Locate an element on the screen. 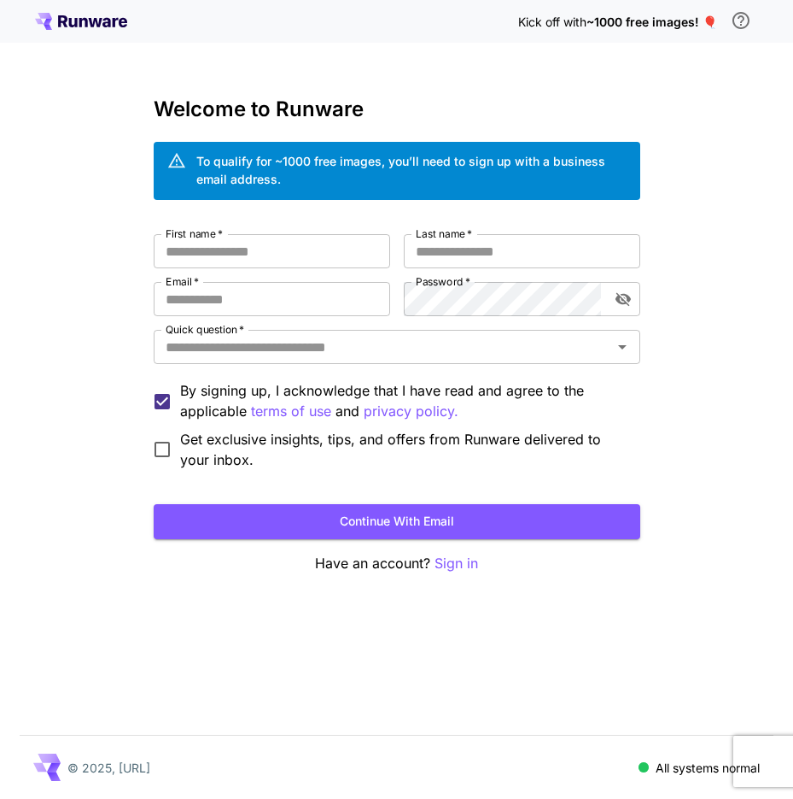 Image resolution: width=793 pixels, height=799 pixels. button: By signing up, I acknowledge that I have read and agree to the applicable and privacy policy. is located at coordinates (291, 411).